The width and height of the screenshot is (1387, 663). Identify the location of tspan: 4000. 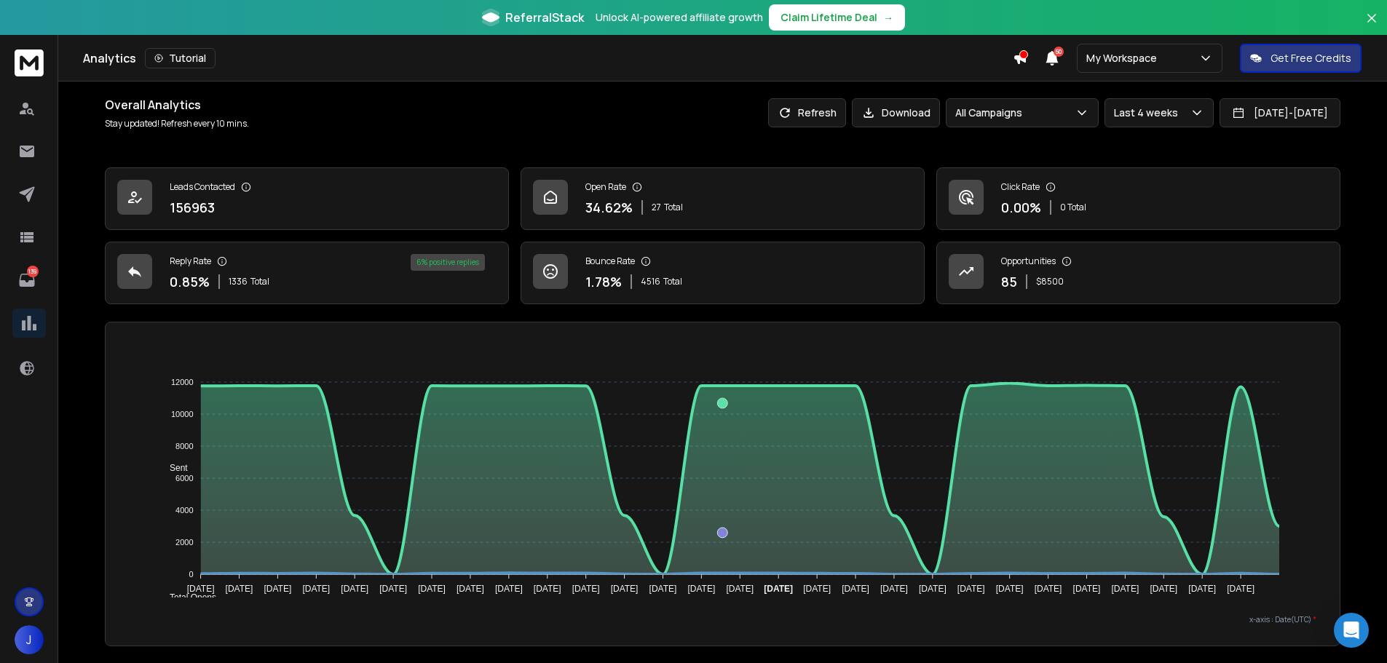
(184, 510).